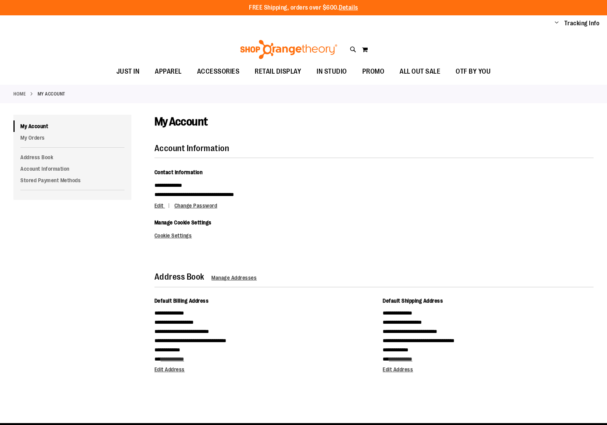  I want to click on a: My Orders, so click(72, 138).